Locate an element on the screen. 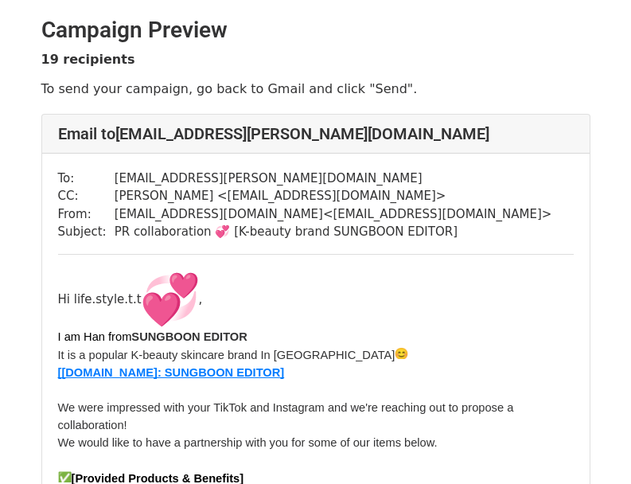 This screenshot has height=484, width=631. td: PR collaboration 💞 [K-beauty brand SUNGBOON EDITOR] is located at coordinates (333, 232).